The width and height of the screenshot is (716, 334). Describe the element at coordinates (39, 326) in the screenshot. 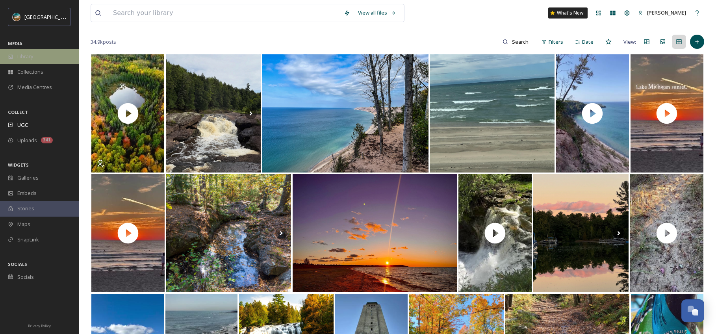

I see `span: Privacy Policy` at that location.